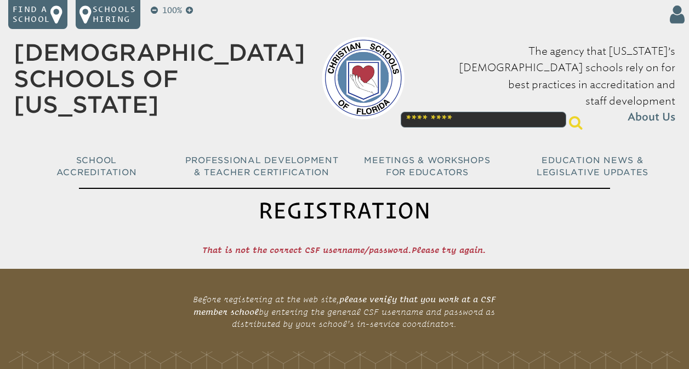 The image size is (689, 369). I want to click on p: 100%, so click(172, 10).